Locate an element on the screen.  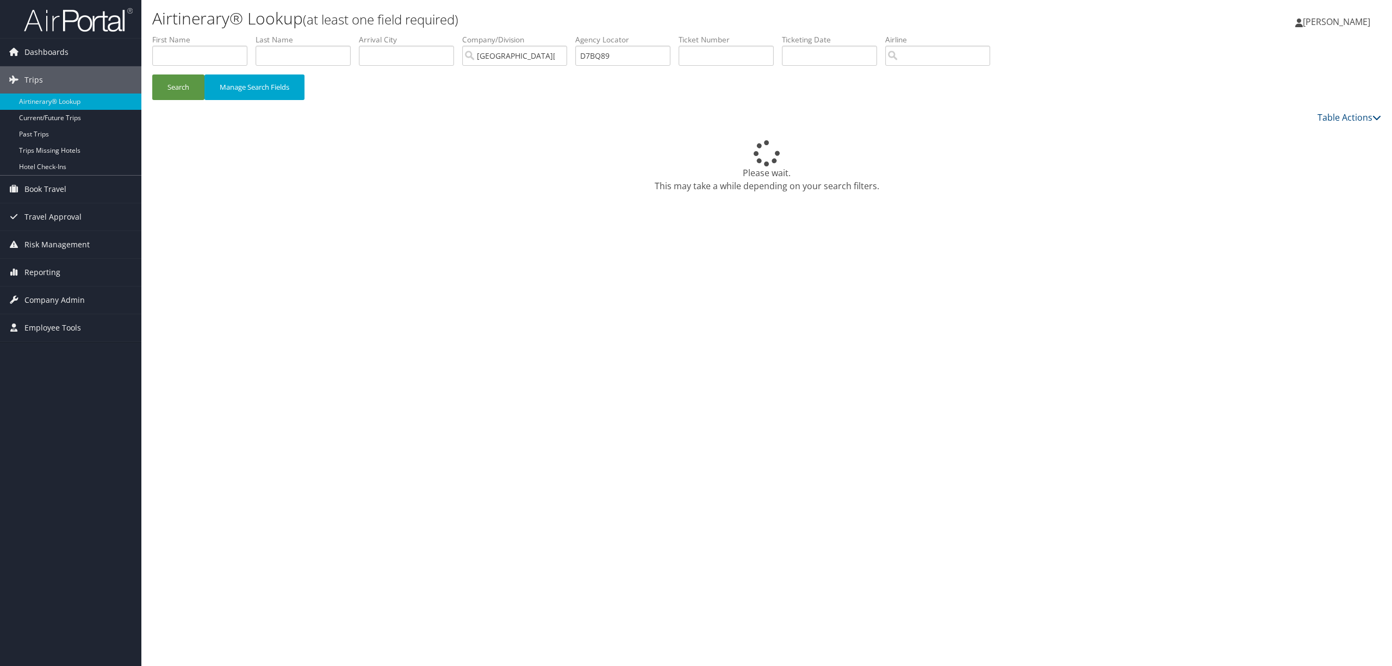
label: Airline is located at coordinates (942, 40).